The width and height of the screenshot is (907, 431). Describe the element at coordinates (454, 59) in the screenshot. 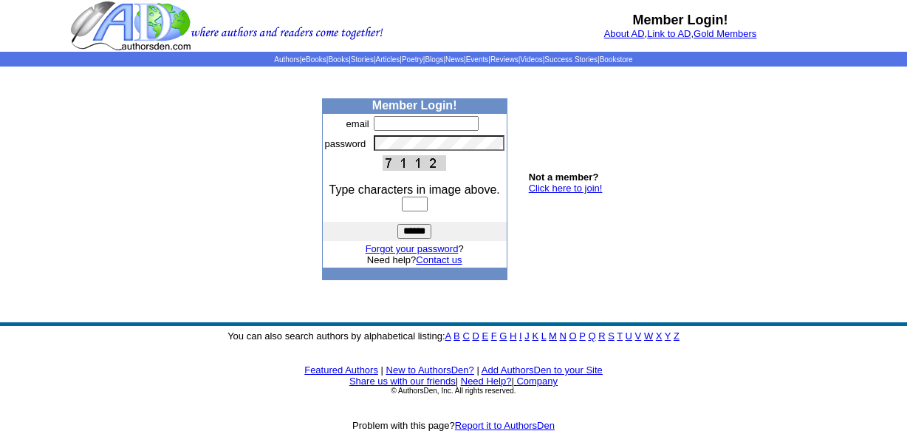

I see `a: News` at that location.